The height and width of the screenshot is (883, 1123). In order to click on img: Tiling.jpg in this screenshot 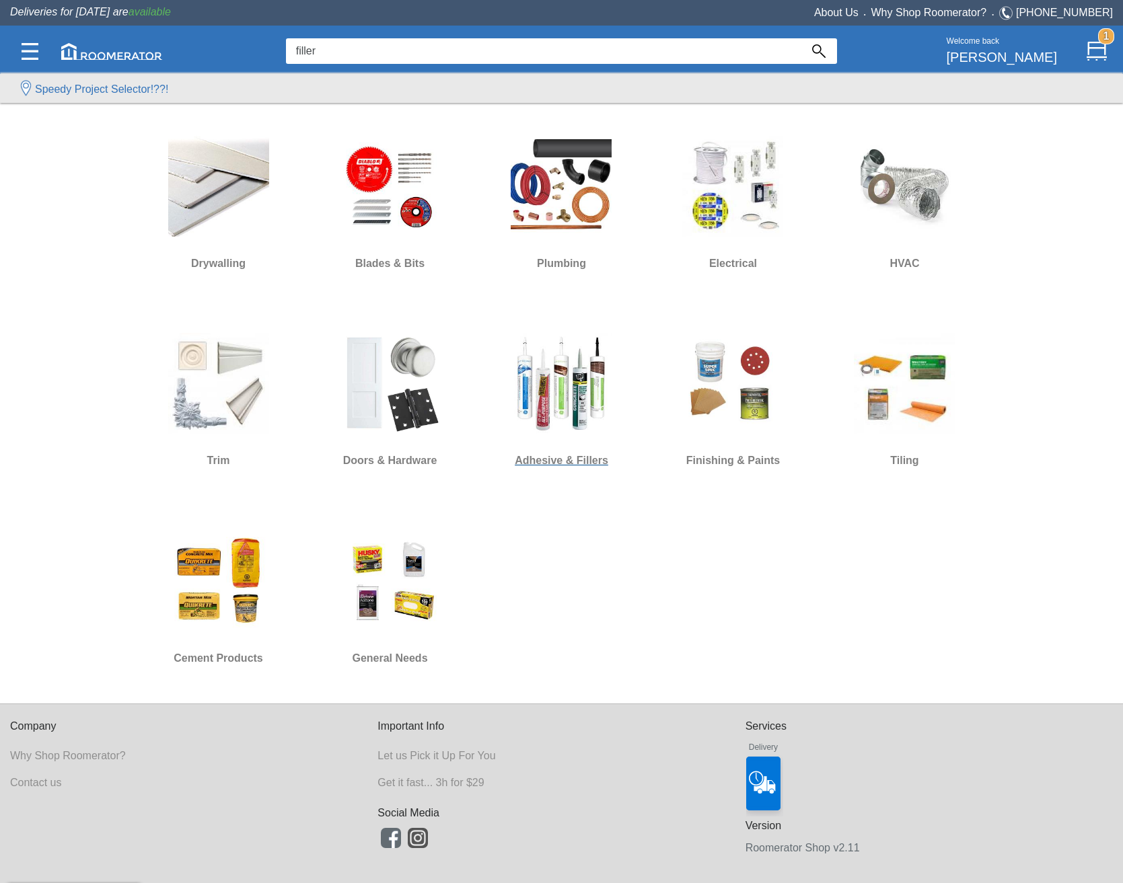, I will do `click(904, 383)`.